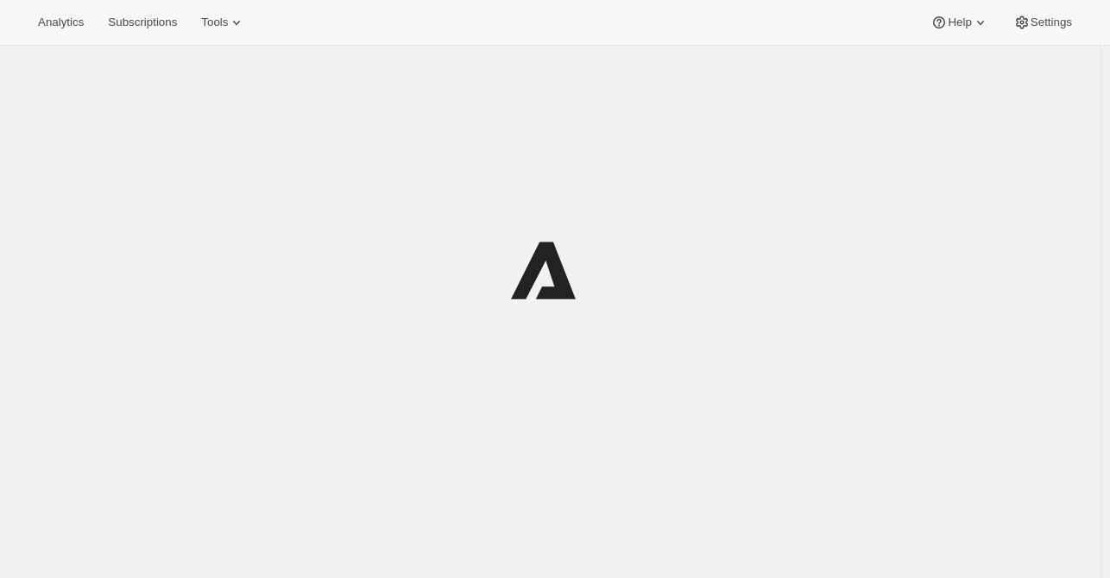 The height and width of the screenshot is (578, 1110). Describe the element at coordinates (214, 22) in the screenshot. I see `span: Tools` at that location.